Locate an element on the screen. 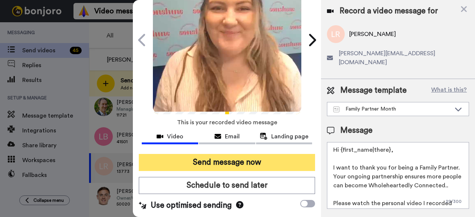 This screenshot has height=217, width=475. button: Schedule to send later is located at coordinates (227, 186).